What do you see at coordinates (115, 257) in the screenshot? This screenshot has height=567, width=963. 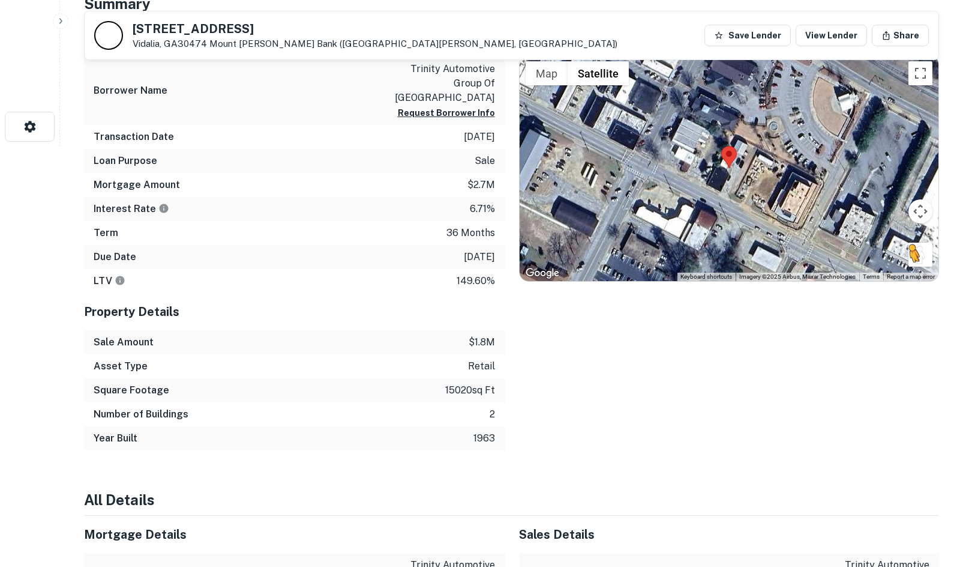 I see `h6: Due Date` at bounding box center [115, 257].